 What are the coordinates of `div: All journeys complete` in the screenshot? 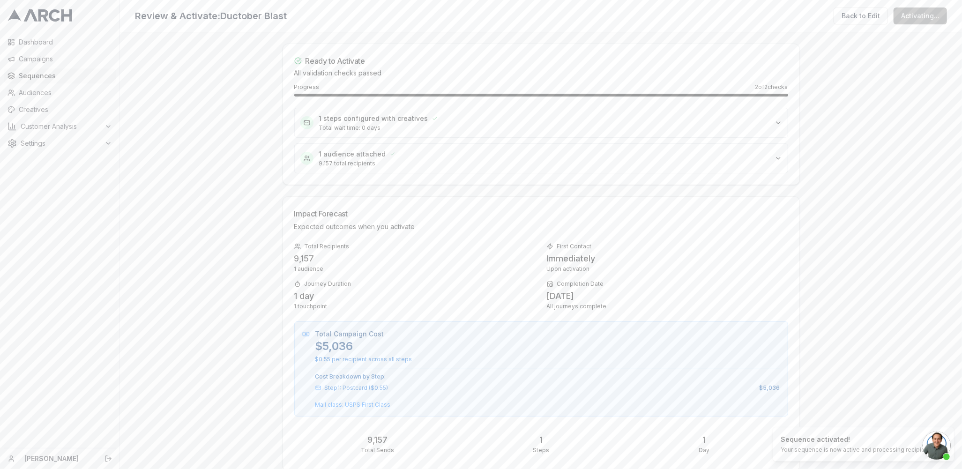 It's located at (667, 306).